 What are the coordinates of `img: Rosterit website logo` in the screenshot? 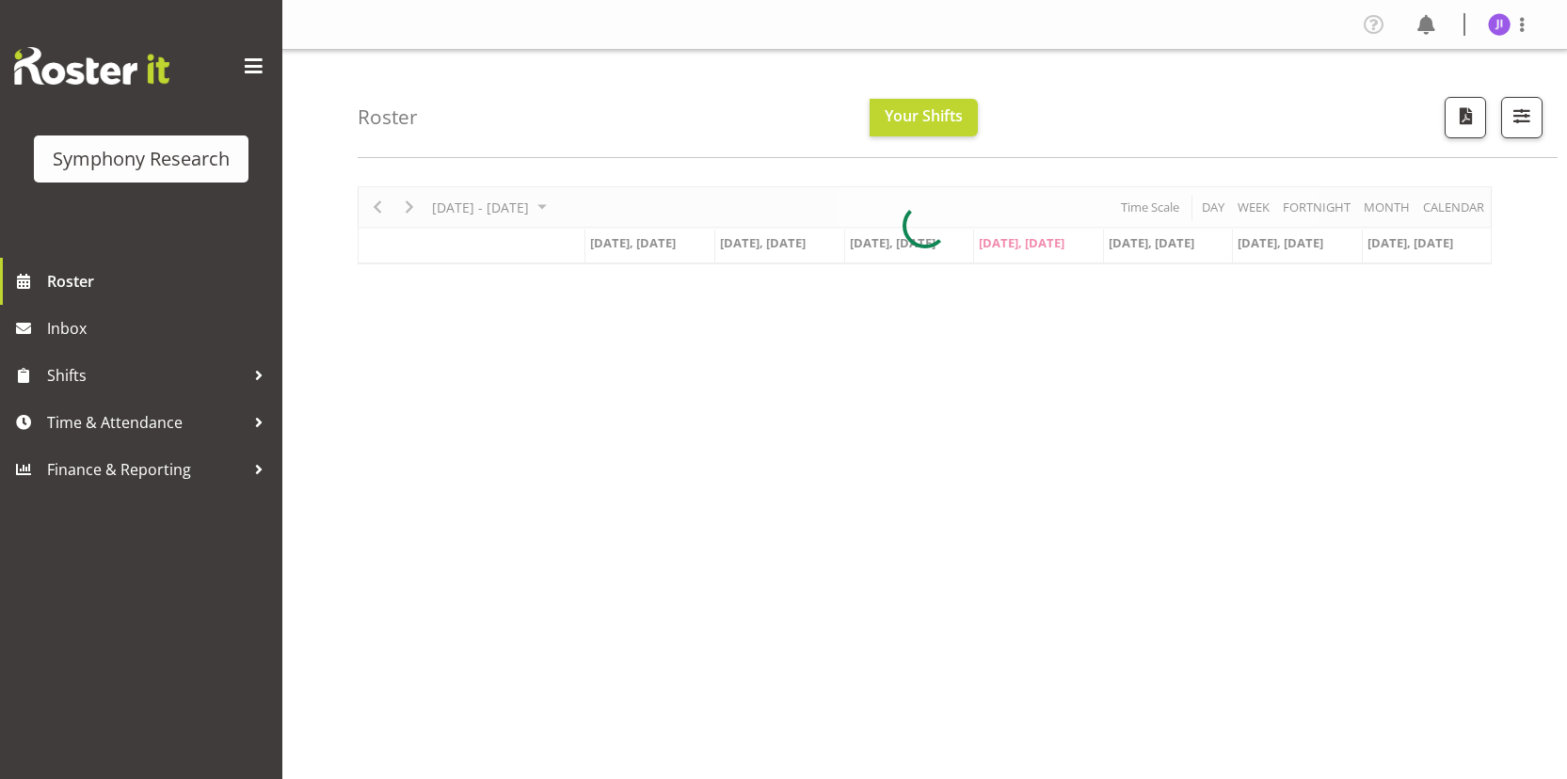 It's located at (91, 66).